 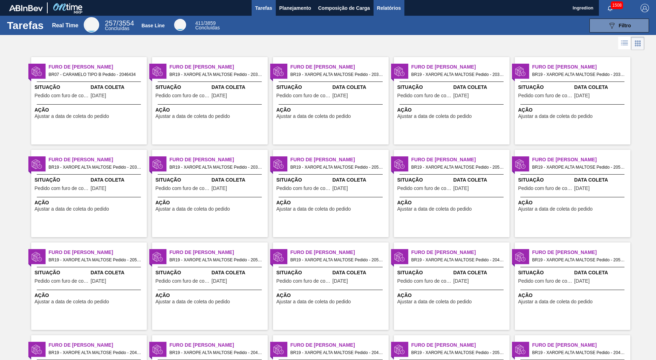 What do you see at coordinates (95, 167) in the screenshot?
I see `span: BR19 - XAROPE ALTA MALTOSE Pedido - 2036513` at bounding box center [95, 167].